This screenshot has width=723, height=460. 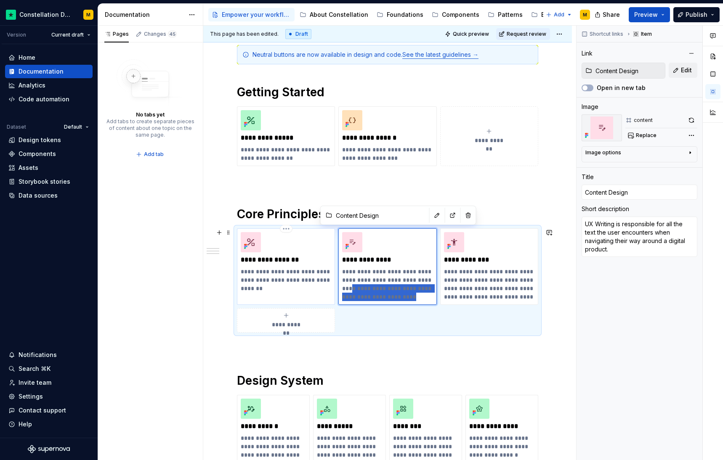 What do you see at coordinates (557, 15) in the screenshot?
I see `a: Best Practices` at bounding box center [557, 15].